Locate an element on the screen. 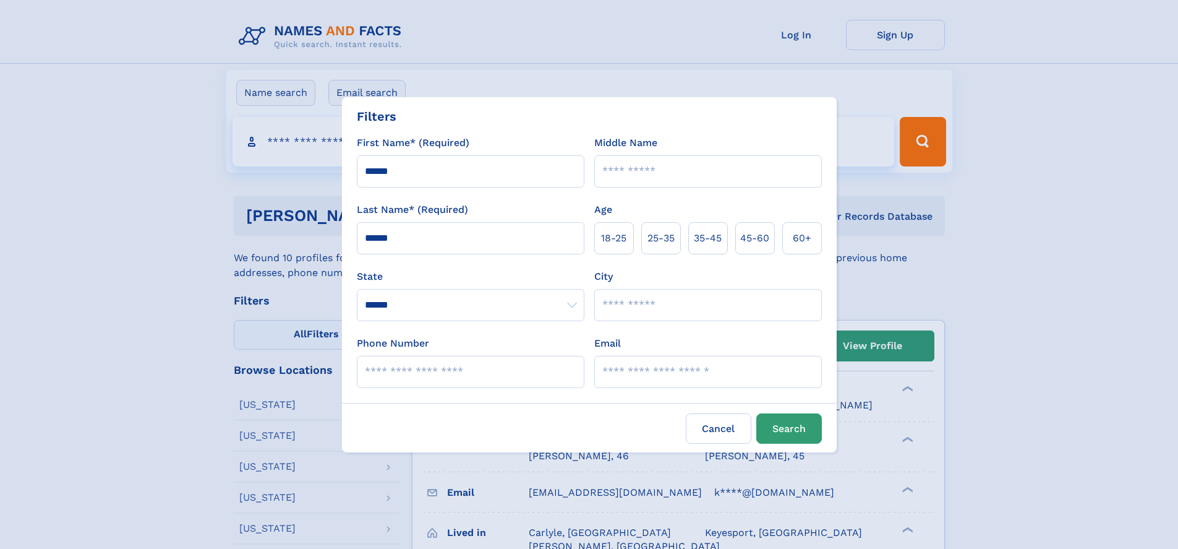 The width and height of the screenshot is (1178, 549). span: 45‑60 is located at coordinates (755, 238).